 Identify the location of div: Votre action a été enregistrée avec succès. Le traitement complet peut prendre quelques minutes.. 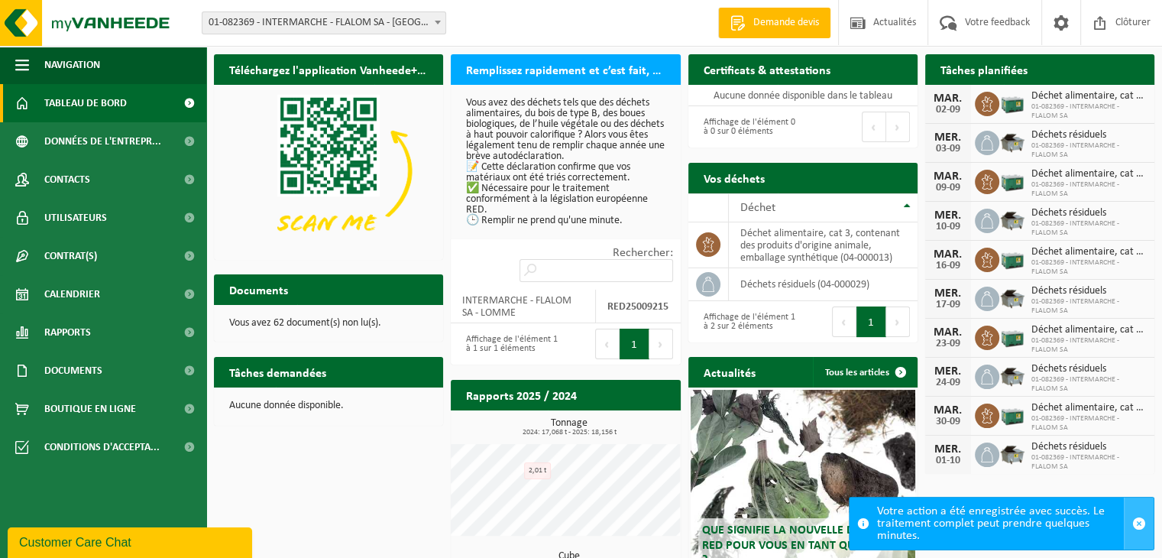
(1000, 523).